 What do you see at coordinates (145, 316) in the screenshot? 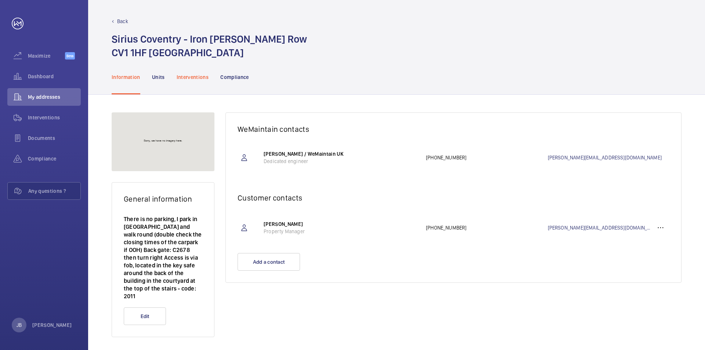
I see `button: Edit` at bounding box center [145, 316].